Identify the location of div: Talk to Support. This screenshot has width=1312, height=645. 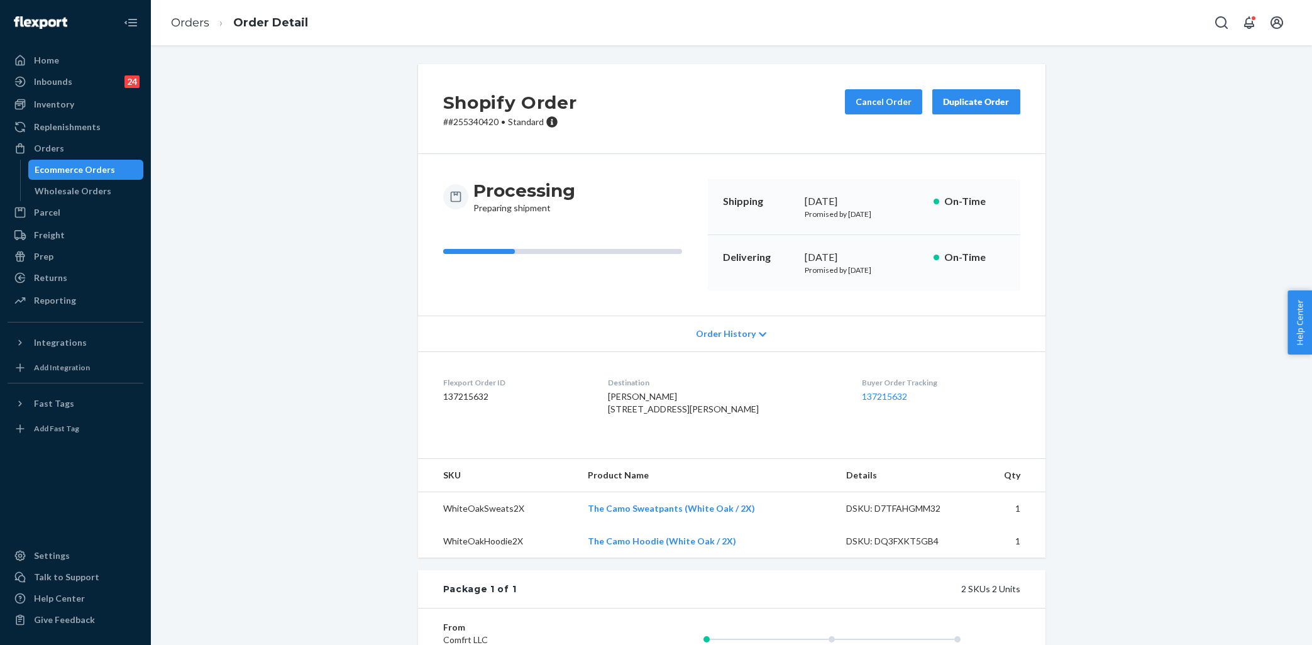
(67, 577).